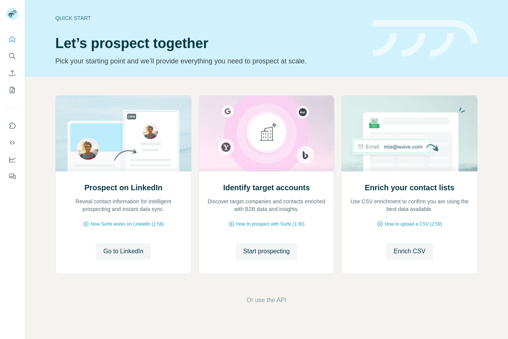  What do you see at coordinates (12, 90) in the screenshot?
I see `button: My lists` at bounding box center [12, 90].